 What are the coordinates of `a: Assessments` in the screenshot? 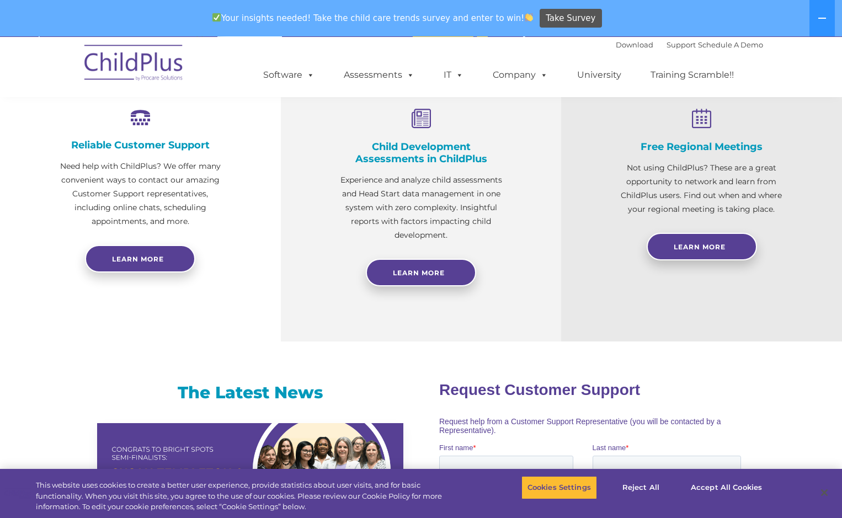 It's located at (379, 75).